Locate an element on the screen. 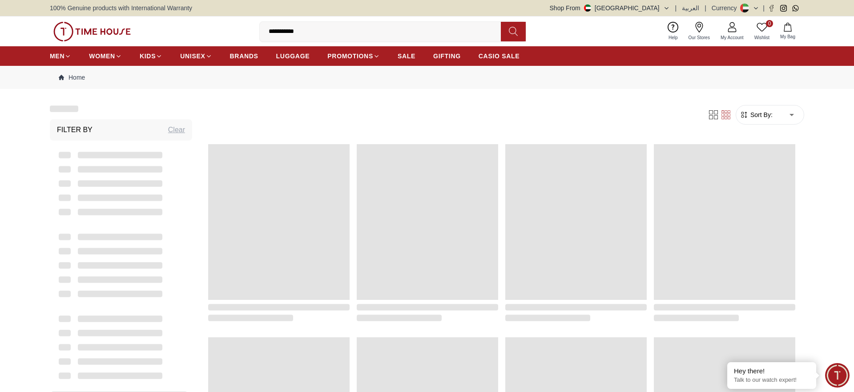 The height and width of the screenshot is (392, 854). a: Facebook is located at coordinates (771, 8).